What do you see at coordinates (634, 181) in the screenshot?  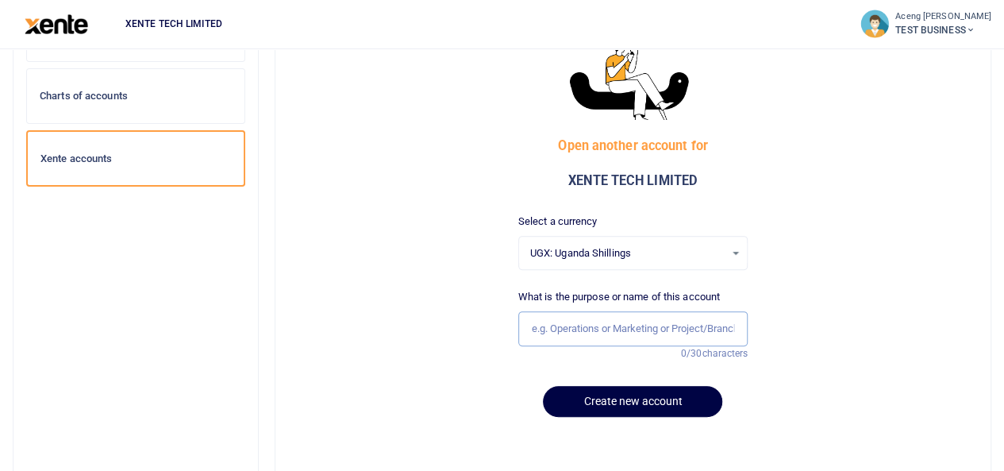 I see `h5: XENTE TECH LIMITED` at bounding box center [634, 181].